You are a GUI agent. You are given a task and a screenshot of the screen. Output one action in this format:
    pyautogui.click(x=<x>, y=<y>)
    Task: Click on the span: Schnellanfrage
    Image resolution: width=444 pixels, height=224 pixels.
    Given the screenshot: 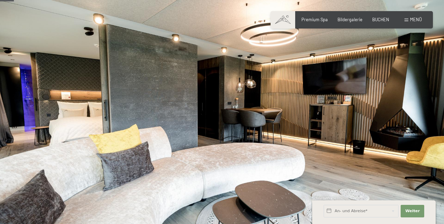 What is the action you would take?
    pyautogui.click(x=324, y=198)
    